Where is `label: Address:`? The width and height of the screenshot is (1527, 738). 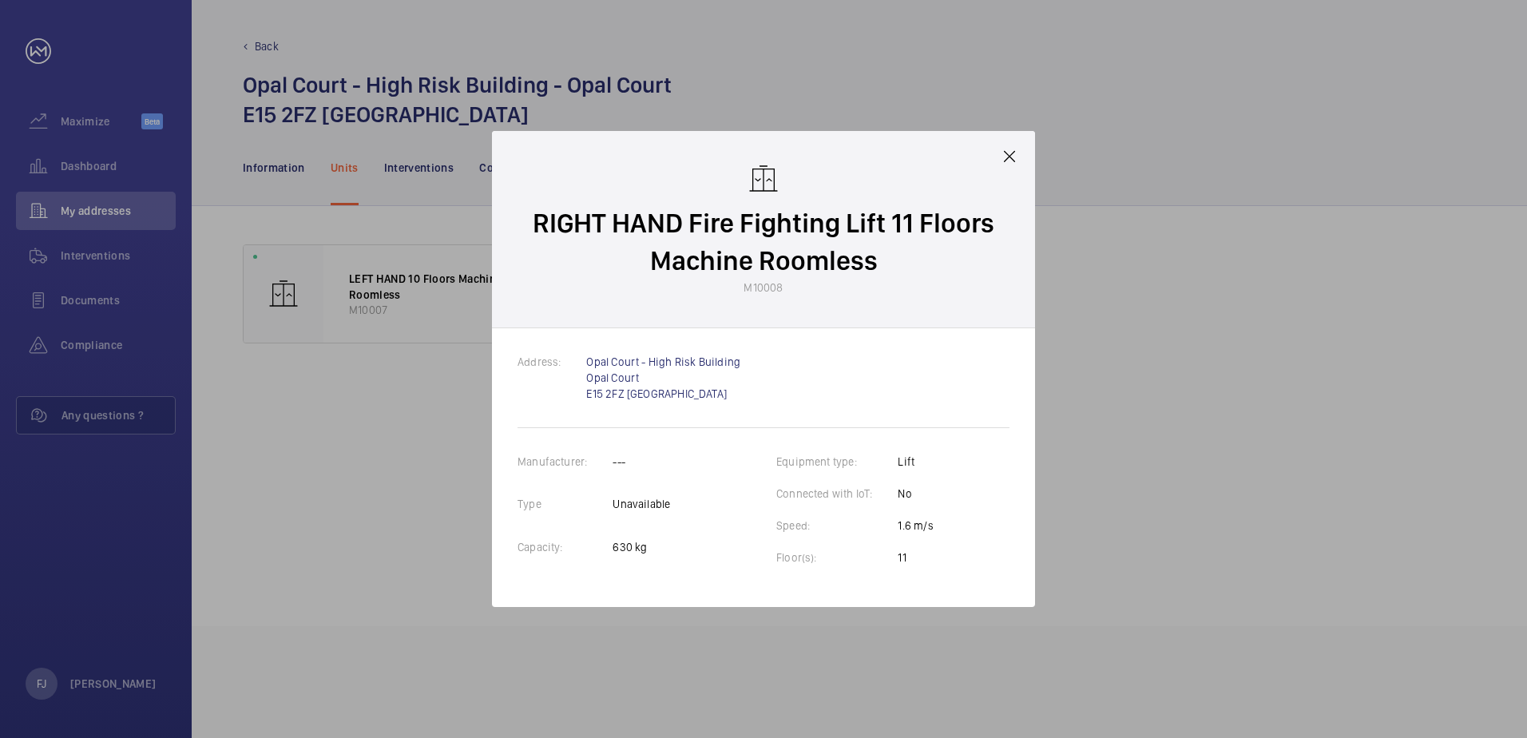
label: Address: is located at coordinates (552, 362).